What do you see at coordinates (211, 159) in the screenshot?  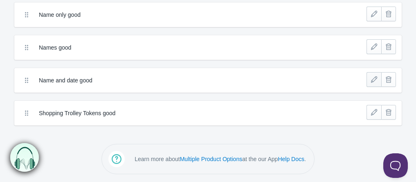 I see `a: Multiple Product Options` at bounding box center [211, 159].